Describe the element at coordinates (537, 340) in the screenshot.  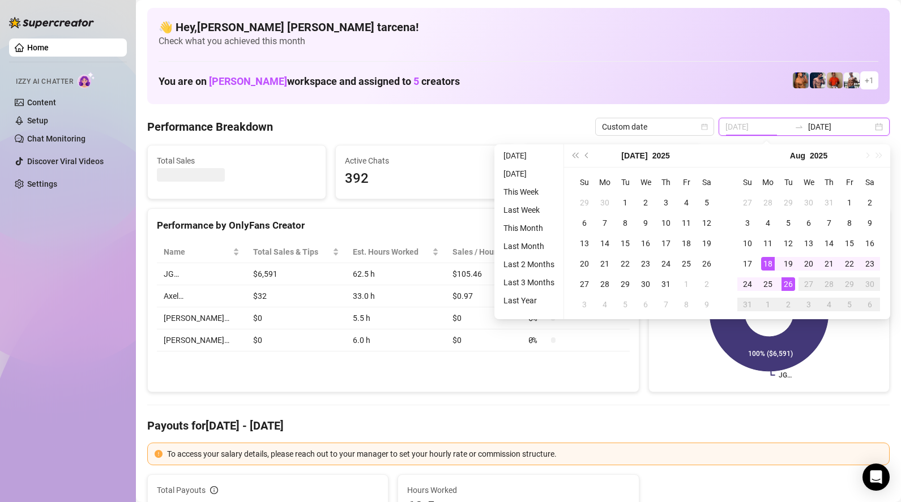
I see `span: 0 %` at that location.